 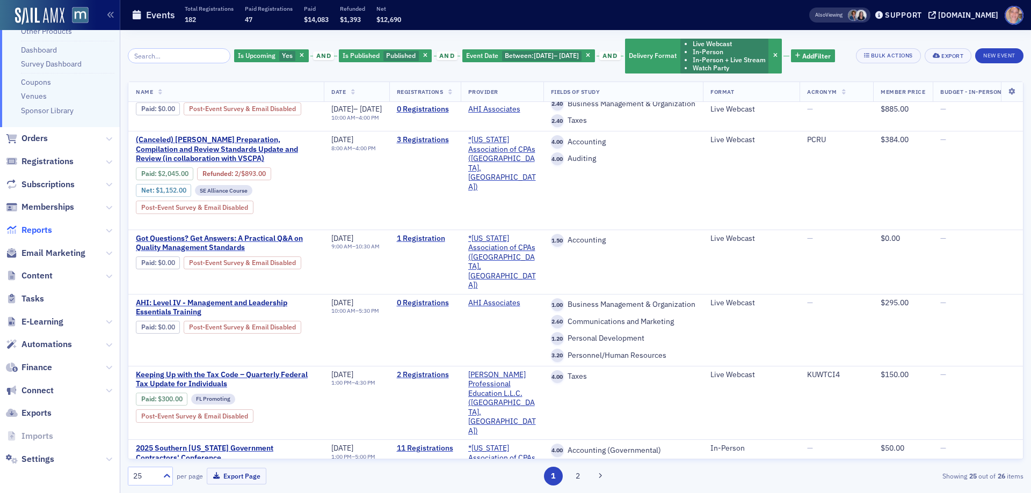 I want to click on span: Memberships, so click(x=48, y=207).